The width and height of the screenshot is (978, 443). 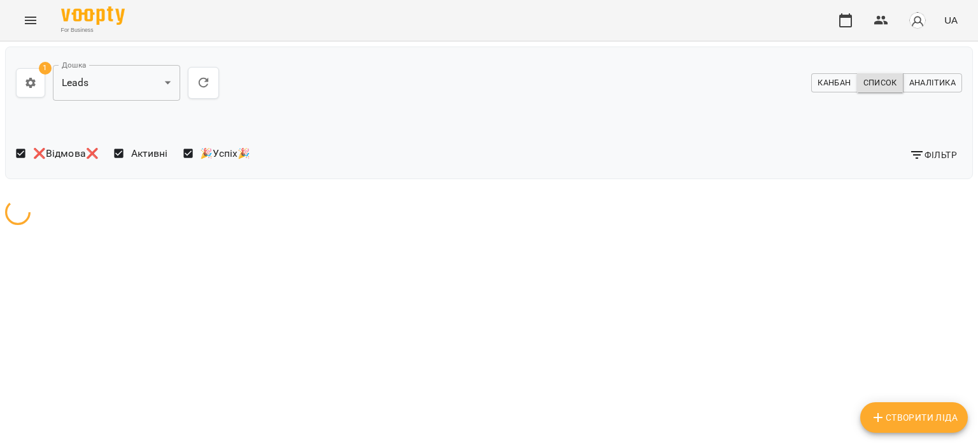 What do you see at coordinates (93, 15) in the screenshot?
I see `img: Voopty Logo` at bounding box center [93, 15].